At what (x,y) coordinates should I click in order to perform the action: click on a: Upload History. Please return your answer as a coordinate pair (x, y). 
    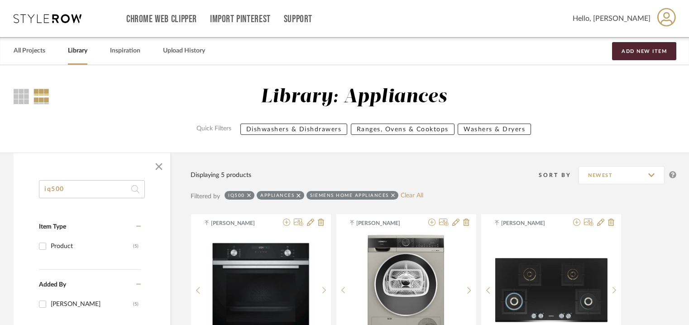
    Looking at the image, I should click on (184, 51).